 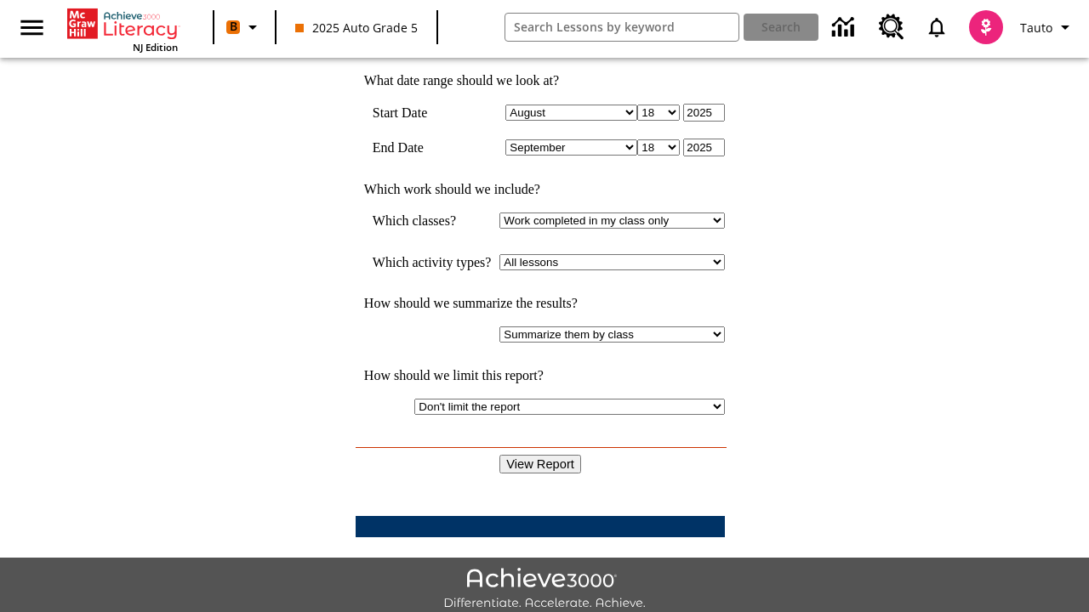 What do you see at coordinates (432, 262) in the screenshot?
I see `td: Which activity types?` at bounding box center [432, 262].